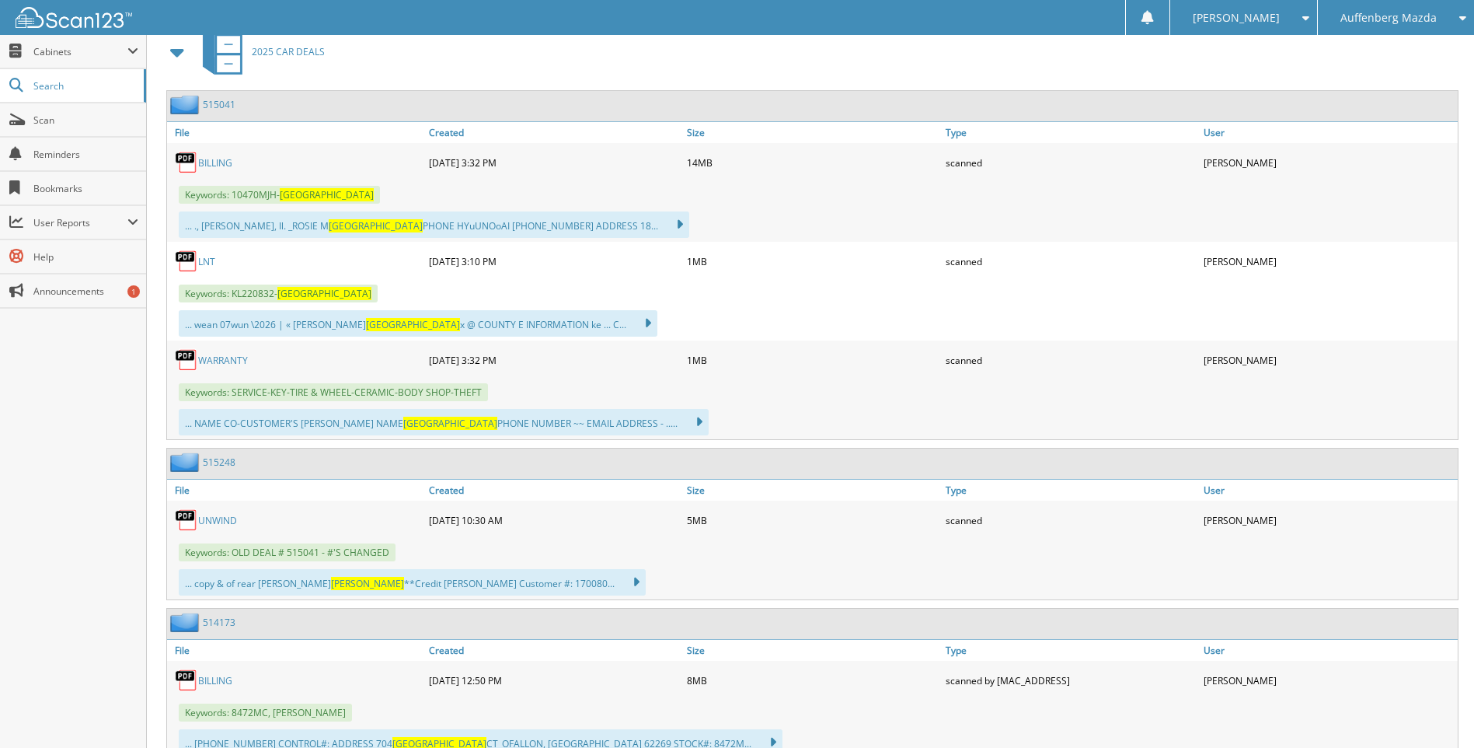 This screenshot has height=748, width=1474. Describe the element at coordinates (279, 194) in the screenshot. I see `span: Keywords: 10470MJH-` at that location.